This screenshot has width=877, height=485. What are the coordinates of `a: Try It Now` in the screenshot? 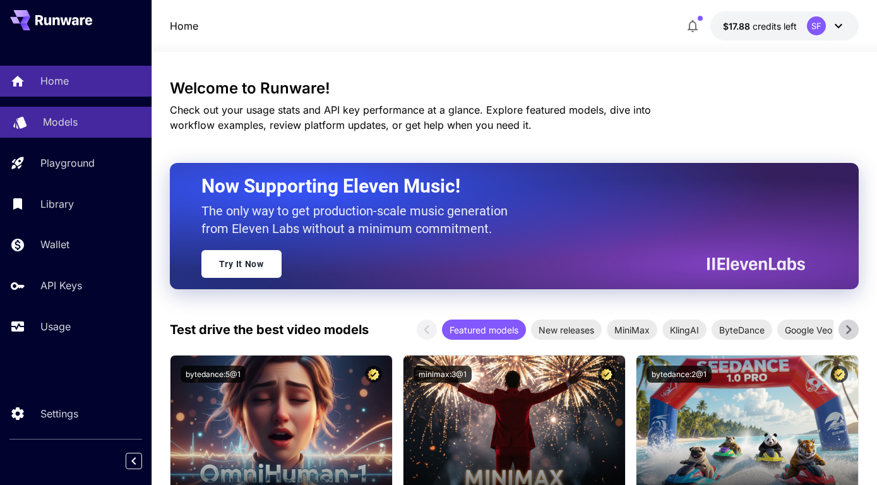 It's located at (241, 264).